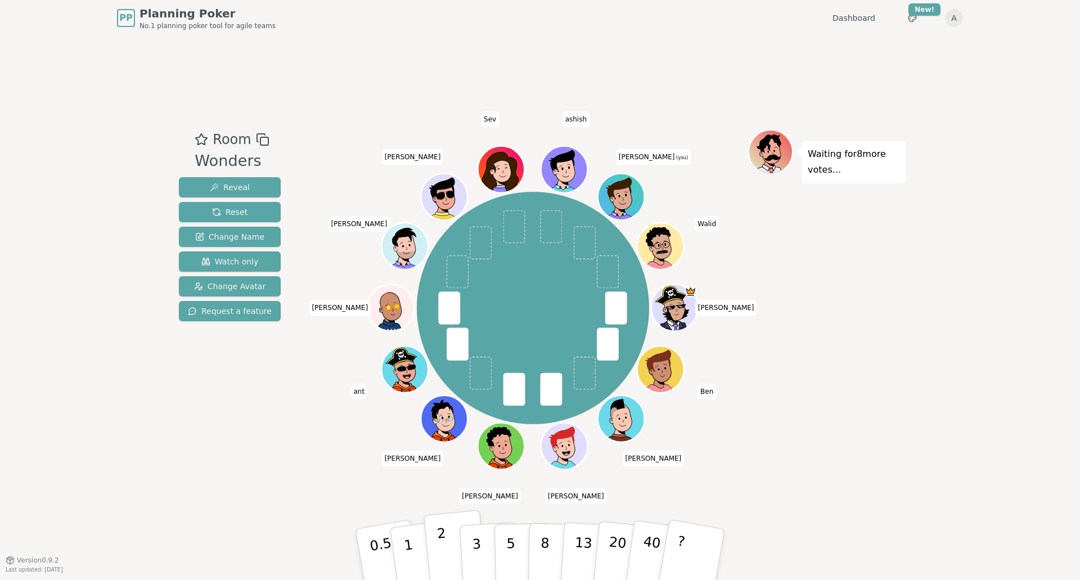 The width and height of the screenshot is (1080, 580). Describe the element at coordinates (208, 14) in the screenshot. I see `span: Planning Poker` at that location.